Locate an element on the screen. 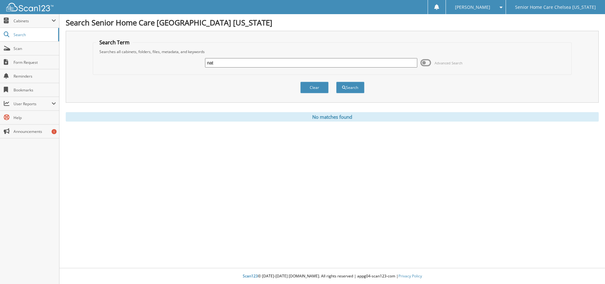  span: Scan123 is located at coordinates (250, 276).